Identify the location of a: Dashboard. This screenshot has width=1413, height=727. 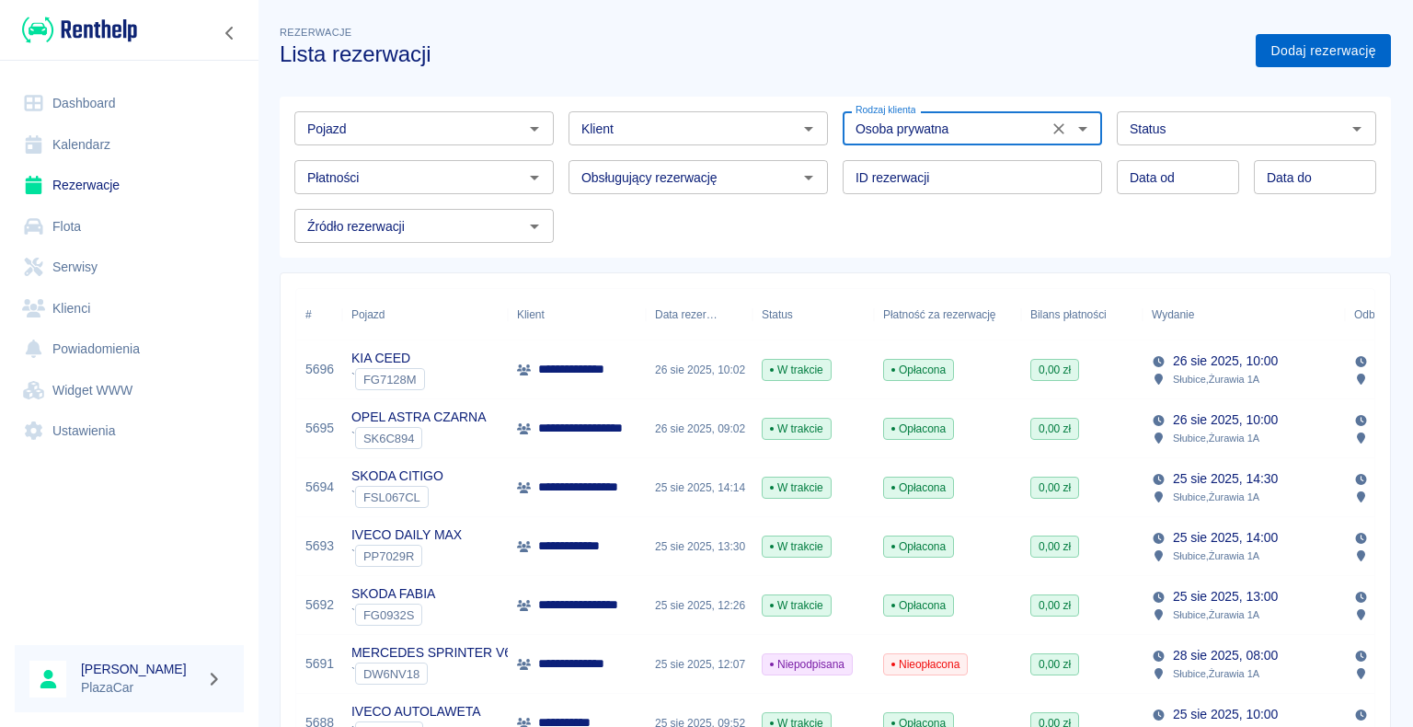
(129, 103).